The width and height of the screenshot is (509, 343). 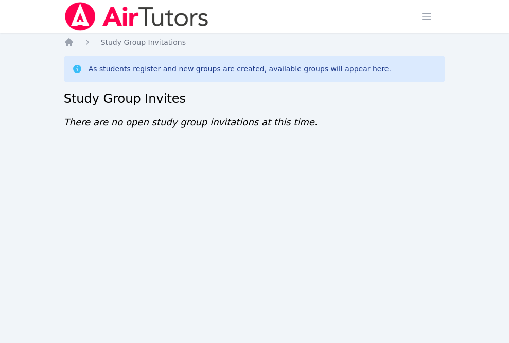 What do you see at coordinates (240, 69) in the screenshot?
I see `div: As students register and new groups are created, available groups will appear here.` at bounding box center [240, 69].